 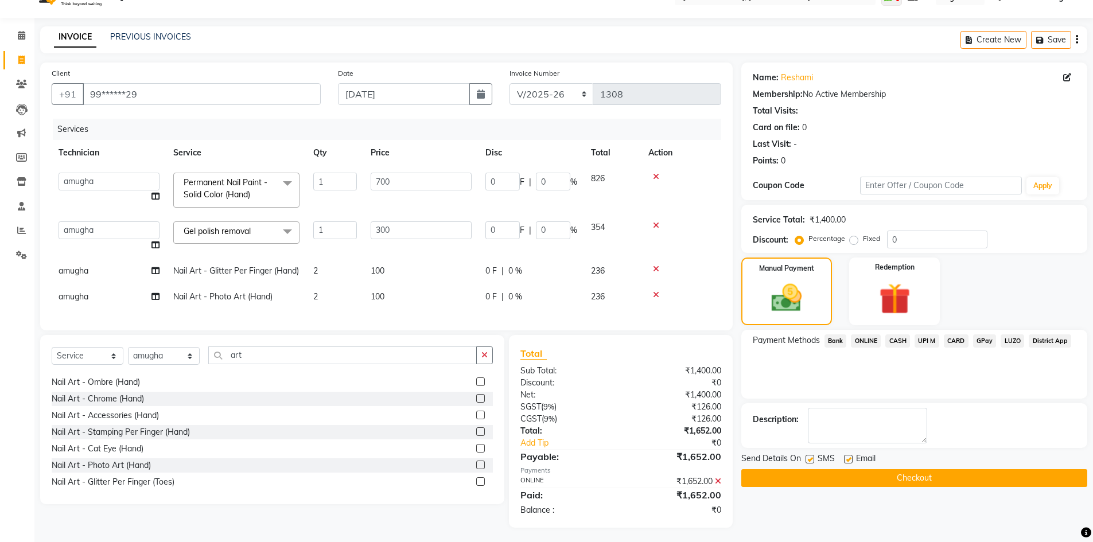 What do you see at coordinates (105, 415) in the screenshot?
I see `div: Nail Art - Accessories (Hand)` at bounding box center [105, 415].